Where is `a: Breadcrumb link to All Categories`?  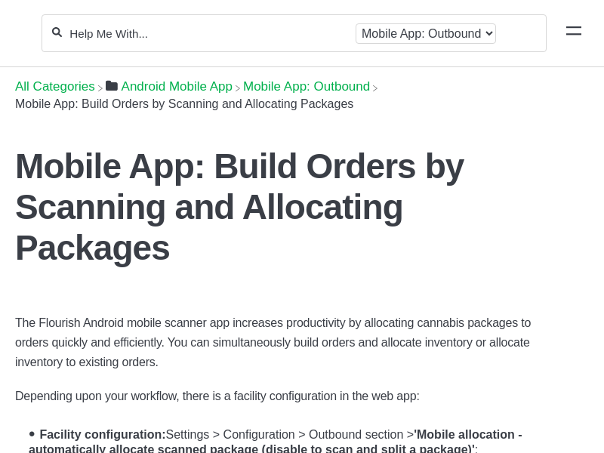
a: Breadcrumb link to All Categories is located at coordinates (55, 86).